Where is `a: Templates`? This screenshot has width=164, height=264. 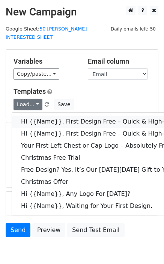
a: Templates is located at coordinates (30, 91).